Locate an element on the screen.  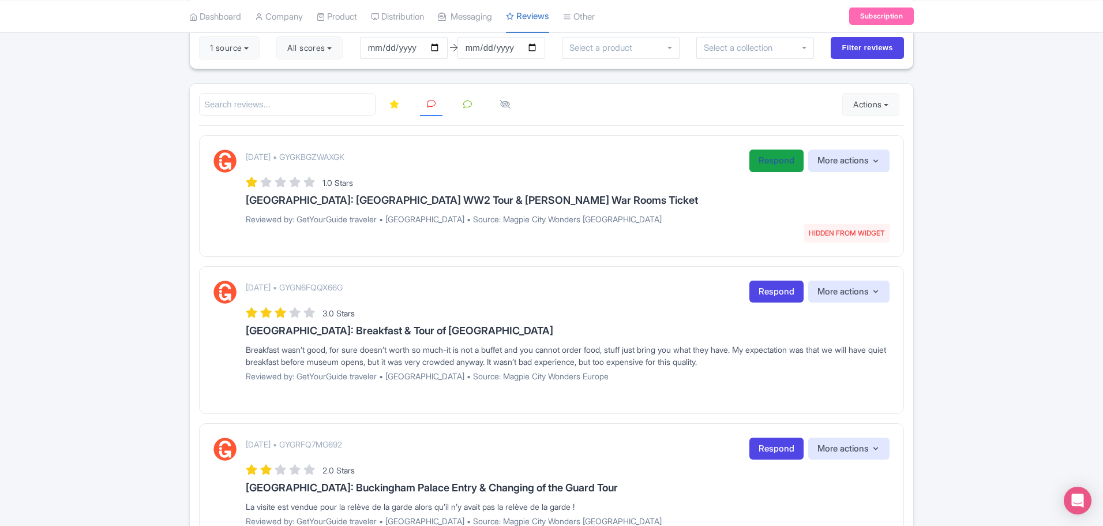
input: Select a product is located at coordinates (601, 48).